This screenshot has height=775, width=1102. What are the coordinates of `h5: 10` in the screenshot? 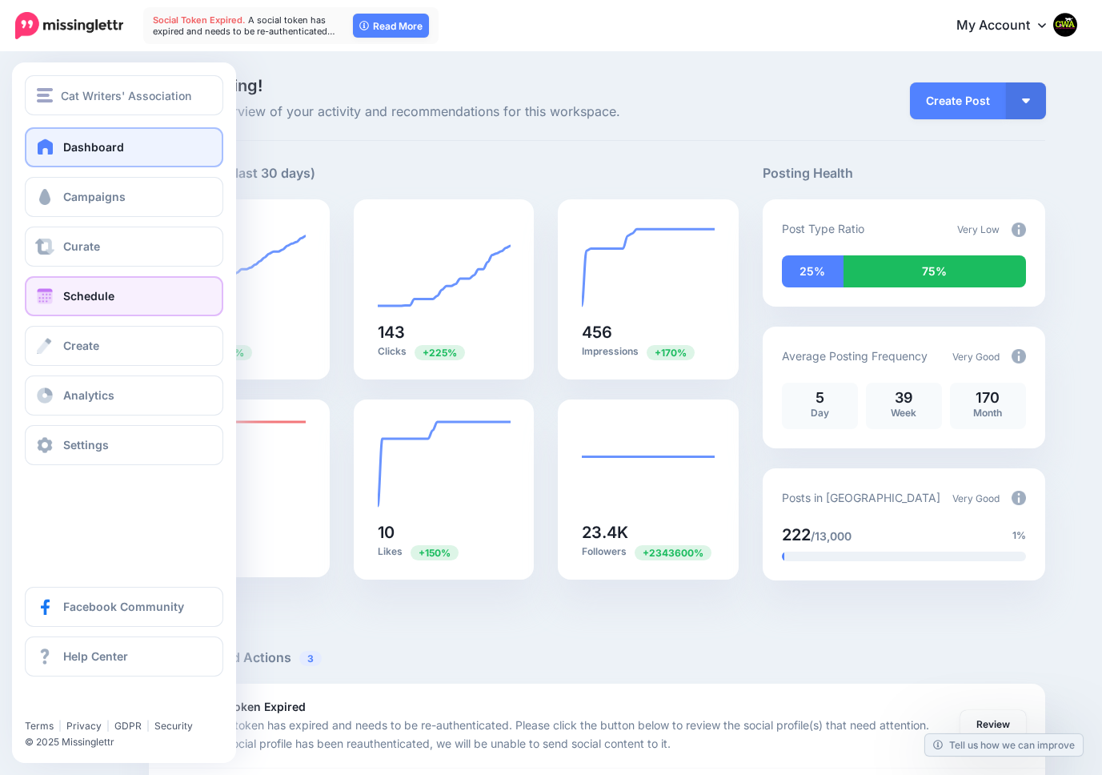 It's located at (444, 532).